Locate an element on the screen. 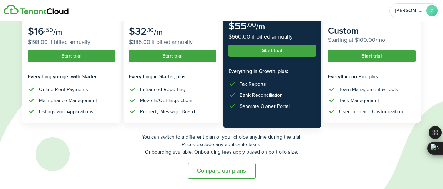 This screenshot has height=189, width=443. span: Chasity is located at coordinates (409, 11).